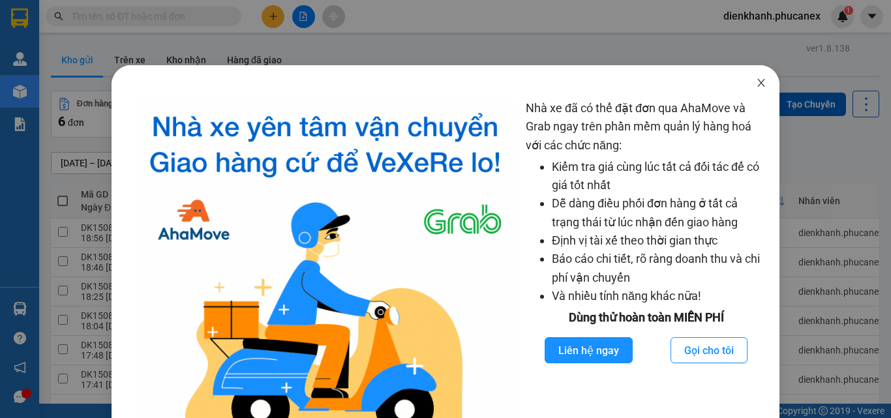 Image resolution: width=891 pixels, height=418 pixels. Describe the element at coordinates (659, 176) in the screenshot. I see `li: Kiểm tra giá cùng lúc tất cả đối tác để có giá tốt nhất` at that location.